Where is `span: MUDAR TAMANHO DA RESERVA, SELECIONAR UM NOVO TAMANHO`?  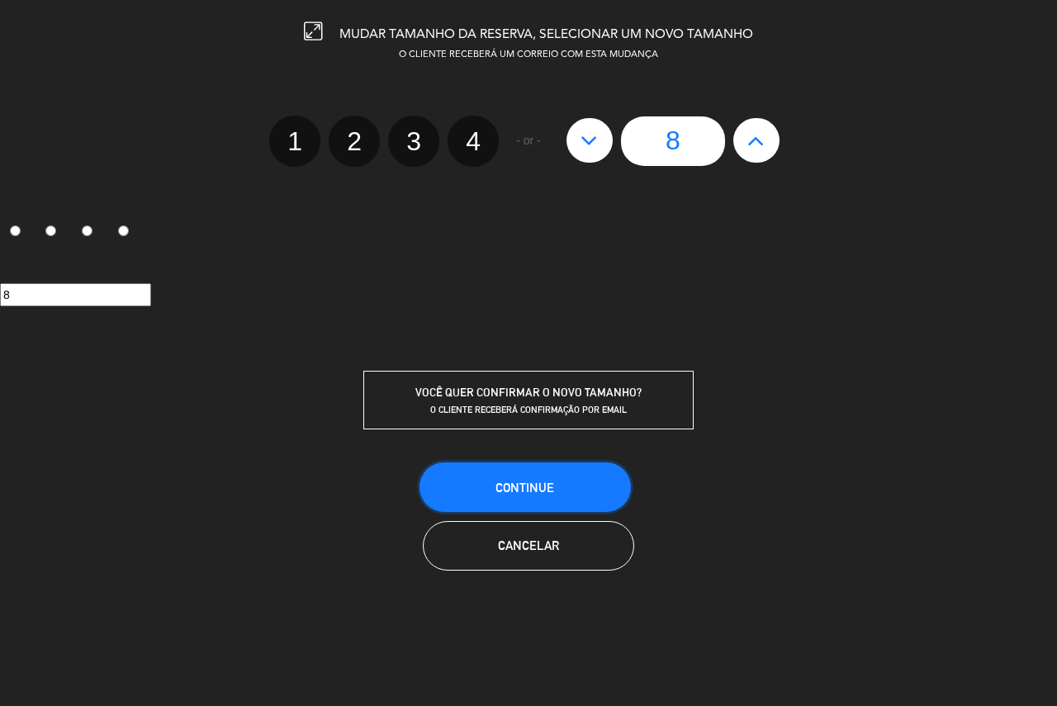 span: MUDAR TAMANHO DA RESERVA, SELECIONAR UM NOVO TAMANHO is located at coordinates (546, 35).